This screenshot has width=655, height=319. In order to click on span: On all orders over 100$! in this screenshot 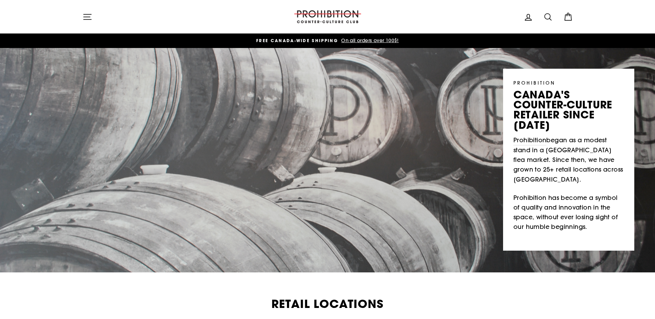, I will do `click(369, 40)`.